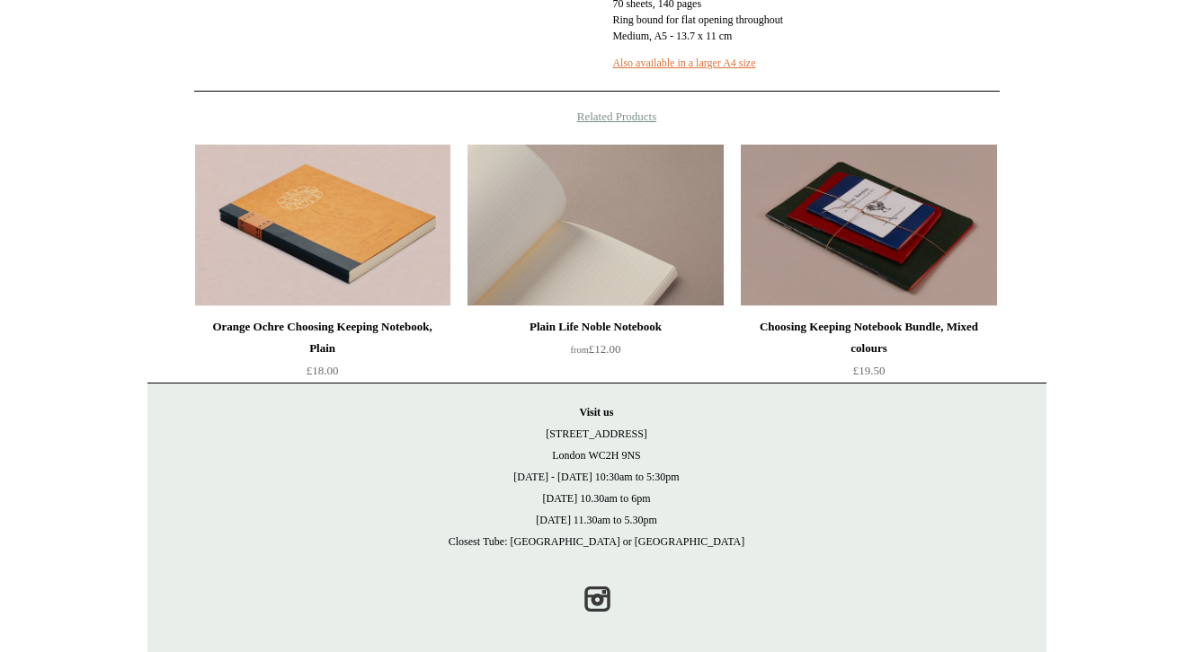 The width and height of the screenshot is (1193, 652). What do you see at coordinates (683, 63) in the screenshot?
I see `span: Also available in a larger A4 size` at bounding box center [683, 63].